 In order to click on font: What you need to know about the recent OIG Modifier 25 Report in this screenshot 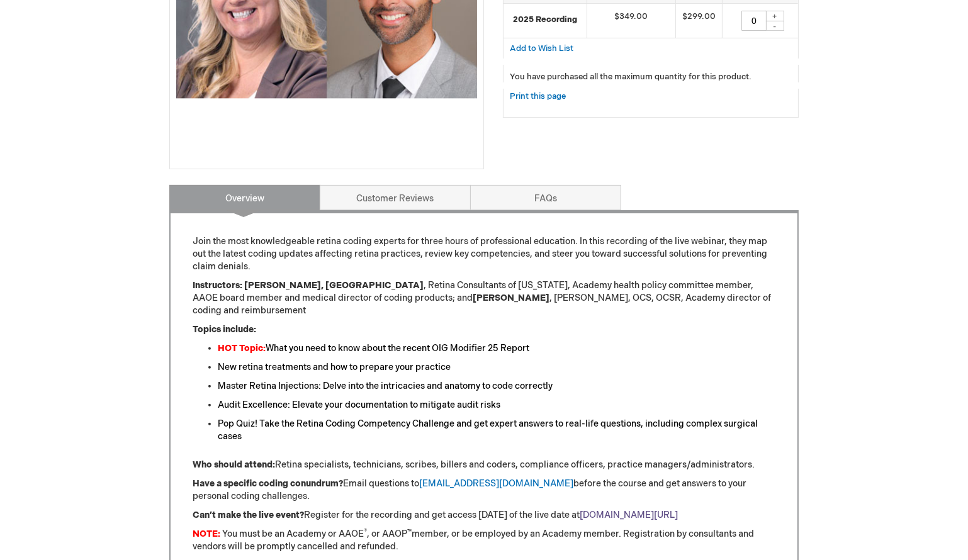, I will do `click(397, 348)`.